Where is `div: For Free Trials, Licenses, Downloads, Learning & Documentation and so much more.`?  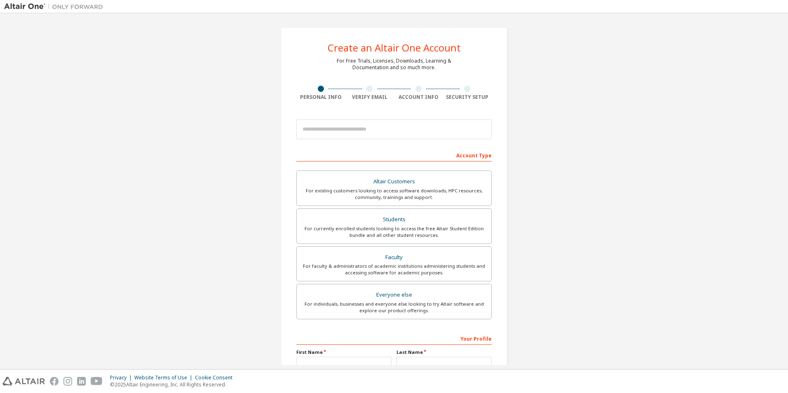 div: For Free Trials, Licenses, Downloads, Learning & Documentation and so much more. is located at coordinates (394, 64).